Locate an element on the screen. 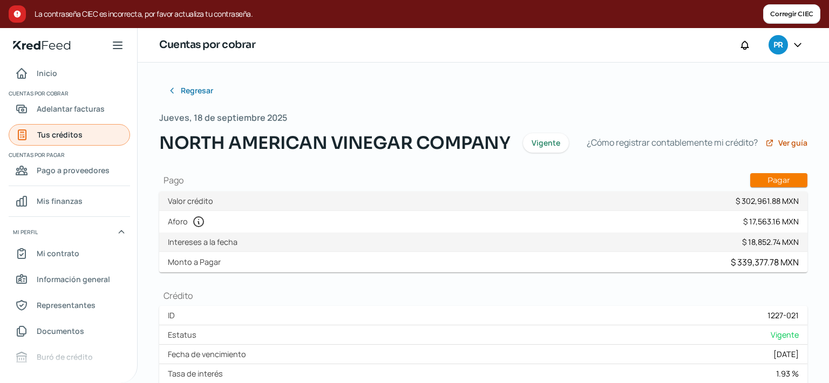 The height and width of the screenshot is (383, 829). span: Pago a proveedores is located at coordinates (73, 170).